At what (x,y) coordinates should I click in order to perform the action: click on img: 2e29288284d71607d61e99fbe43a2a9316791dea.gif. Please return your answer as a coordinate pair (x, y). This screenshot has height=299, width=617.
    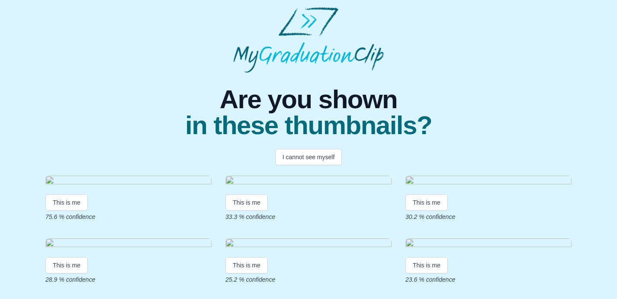
    Looking at the image, I should click on (488, 181).